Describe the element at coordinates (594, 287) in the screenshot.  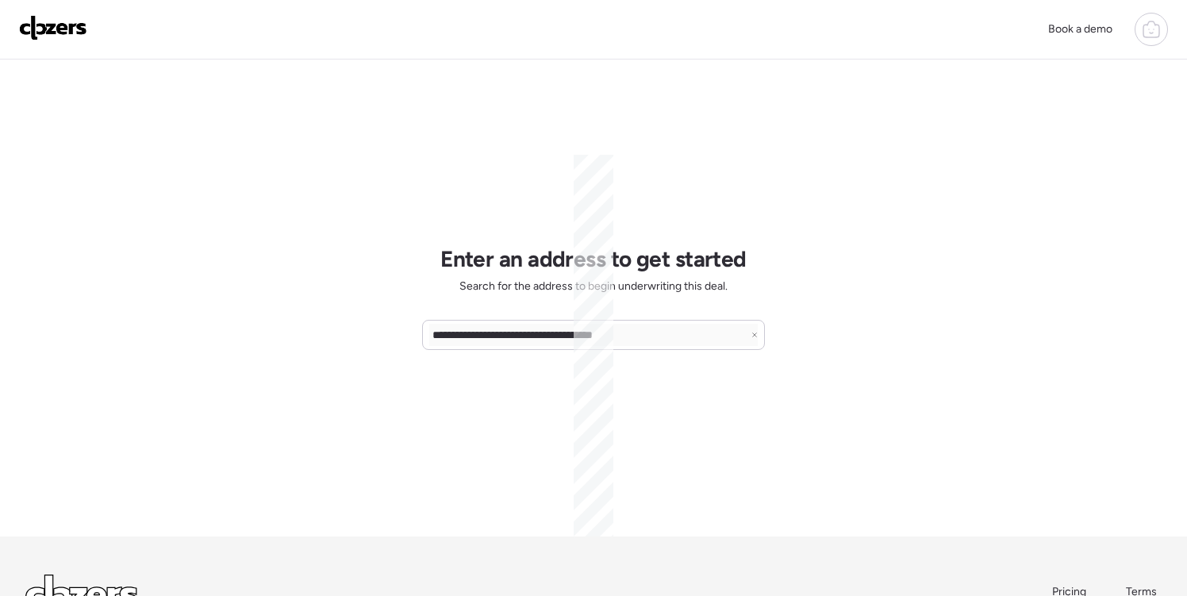
I see `span: Search for the address to begin underwriting this deal.` at that location.